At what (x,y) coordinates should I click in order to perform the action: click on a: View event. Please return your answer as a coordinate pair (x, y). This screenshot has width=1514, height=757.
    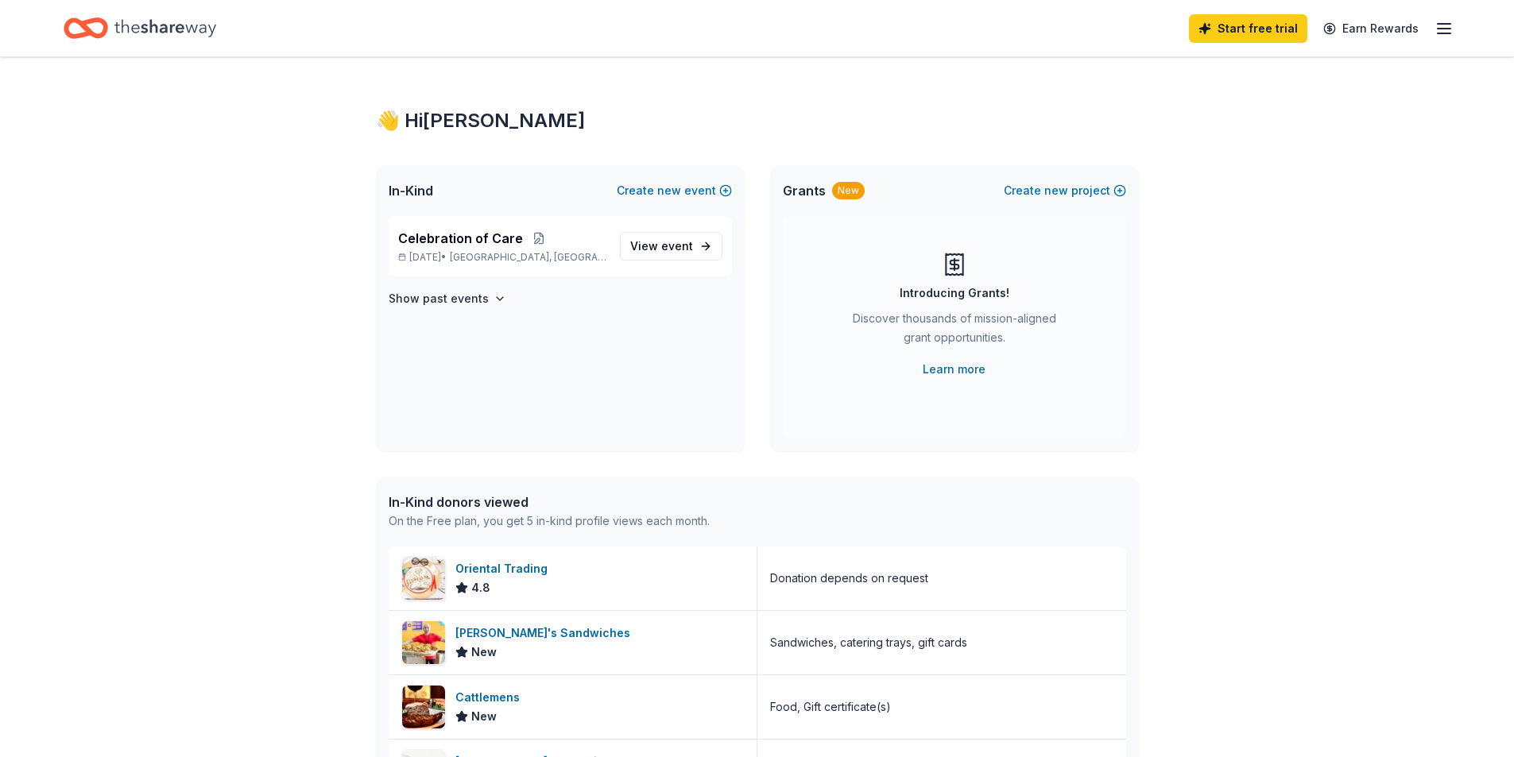
    Looking at the image, I should click on (671, 246).